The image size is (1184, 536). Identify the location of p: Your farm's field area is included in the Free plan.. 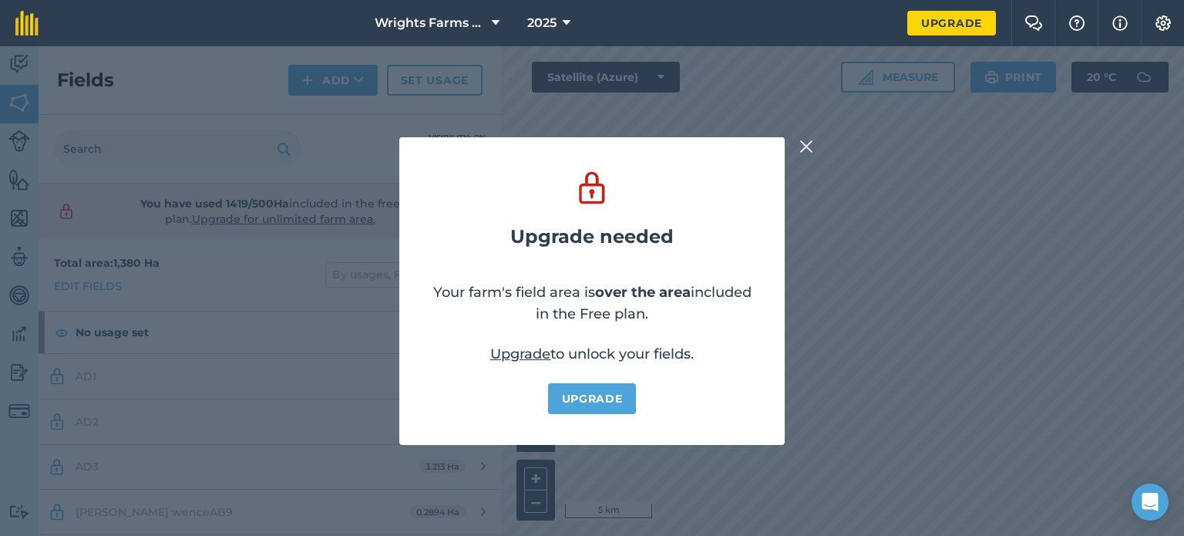
(592, 303).